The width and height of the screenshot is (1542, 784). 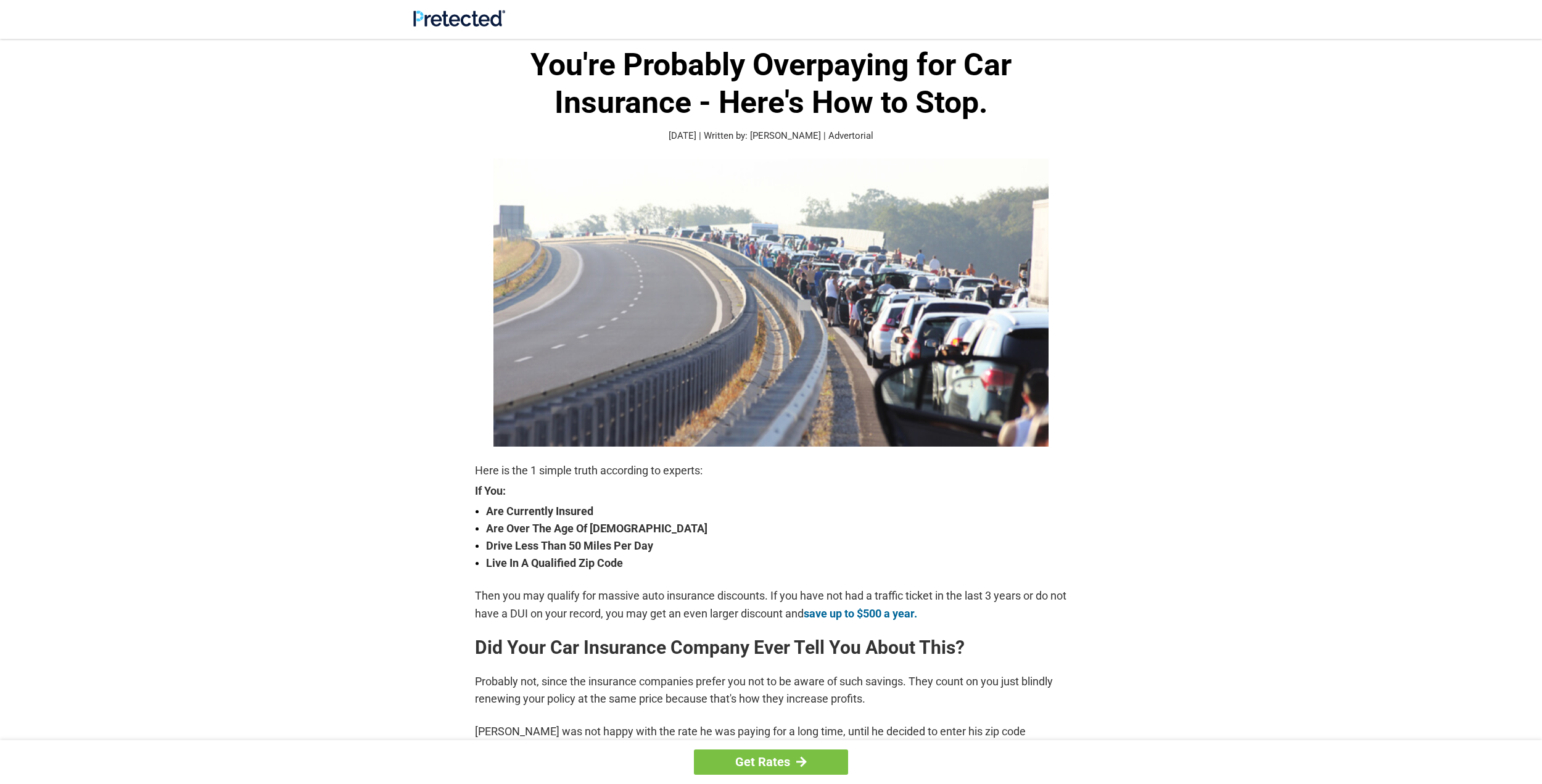 What do you see at coordinates (771, 690) in the screenshot?
I see `p: Probably not, since the insurance companies prefer you not to be aware of such savings. They coun...` at bounding box center [771, 690].